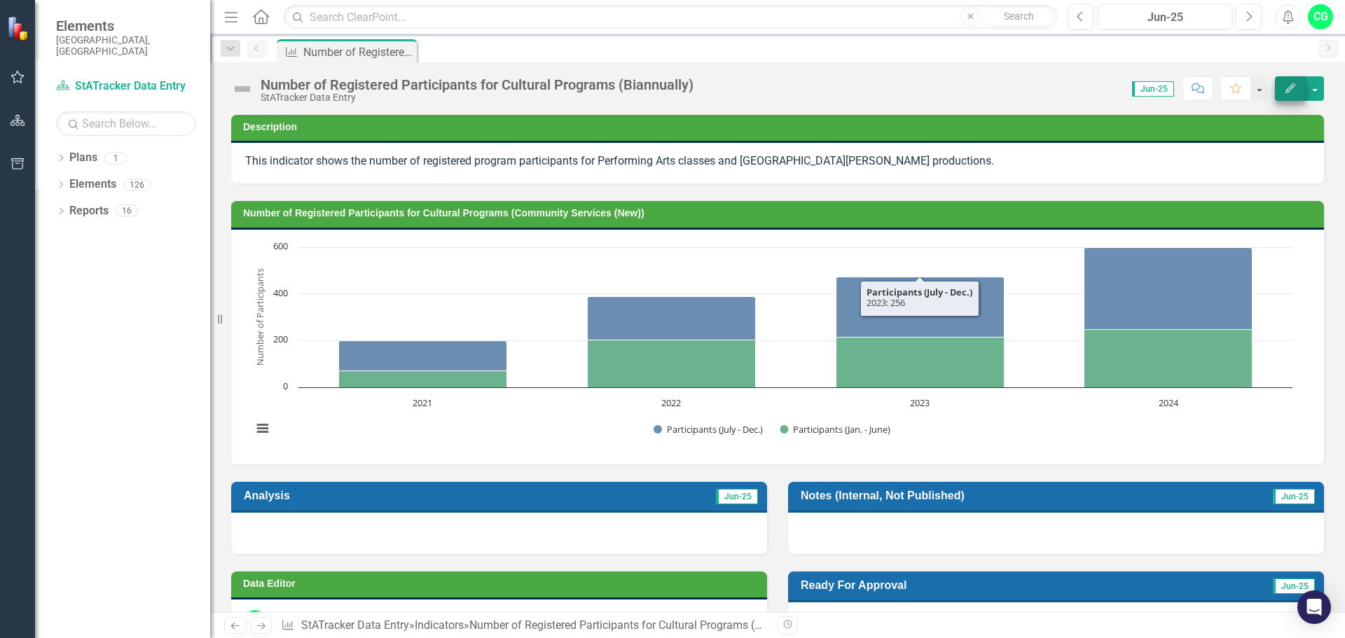  I want to click on p: This indicator shows the number of registered program participants for Performing Arts classes an..., so click(778, 161).